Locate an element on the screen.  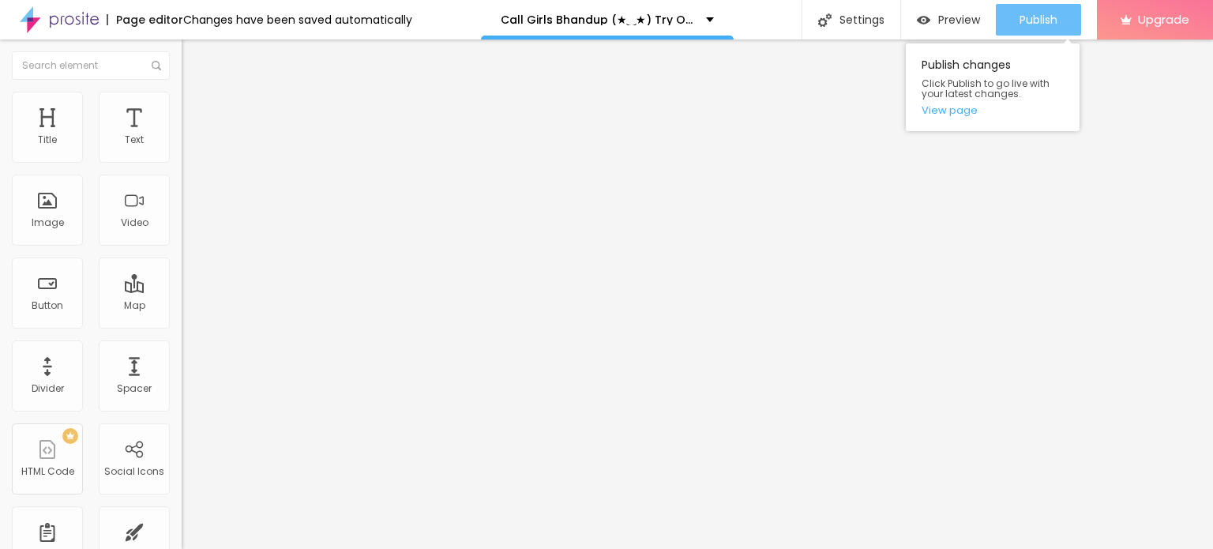
span: Upgrade is located at coordinates (1163, 19).